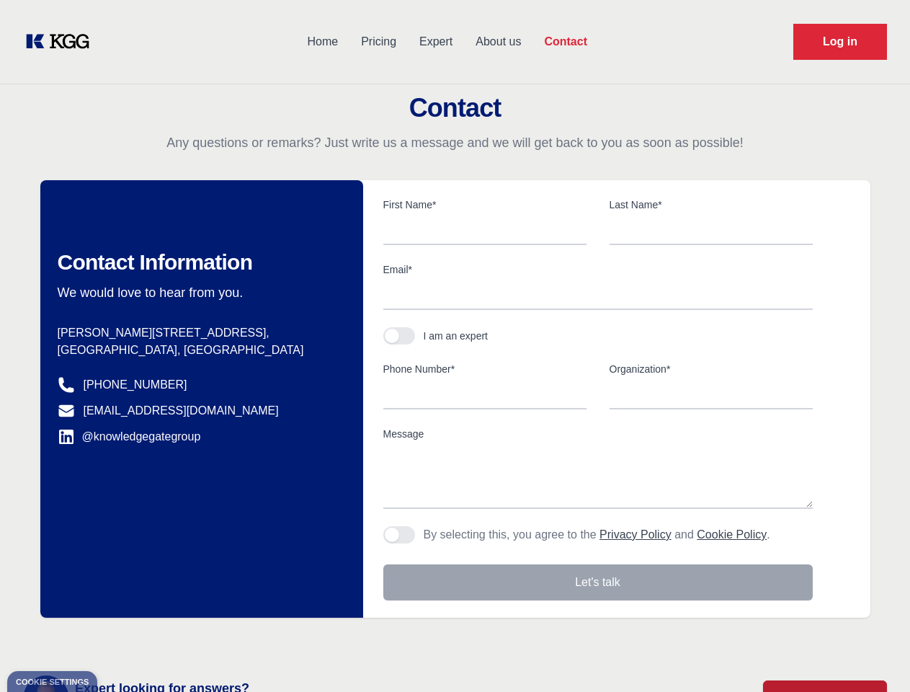  What do you see at coordinates (636, 534) in the screenshot?
I see `a: Privacy Policy` at bounding box center [636, 534].